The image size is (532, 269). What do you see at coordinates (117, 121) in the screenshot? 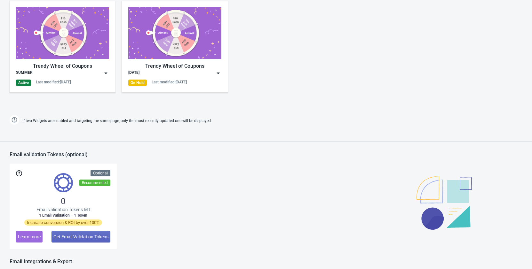
I see `span: If two Widgets are enabled and targeting the same page, only the most recently updated one will b...` at bounding box center [117, 121].